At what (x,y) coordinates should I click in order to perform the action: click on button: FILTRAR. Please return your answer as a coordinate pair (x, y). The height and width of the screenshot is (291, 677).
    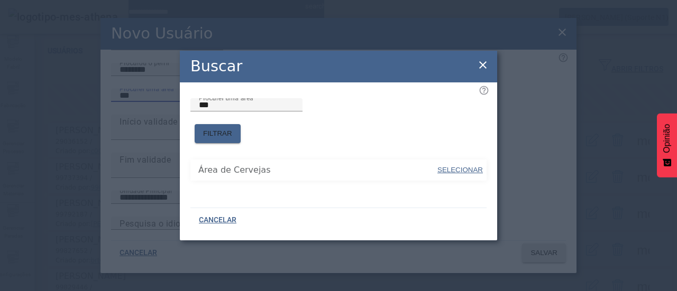
    Looking at the image, I should click on (217, 134).